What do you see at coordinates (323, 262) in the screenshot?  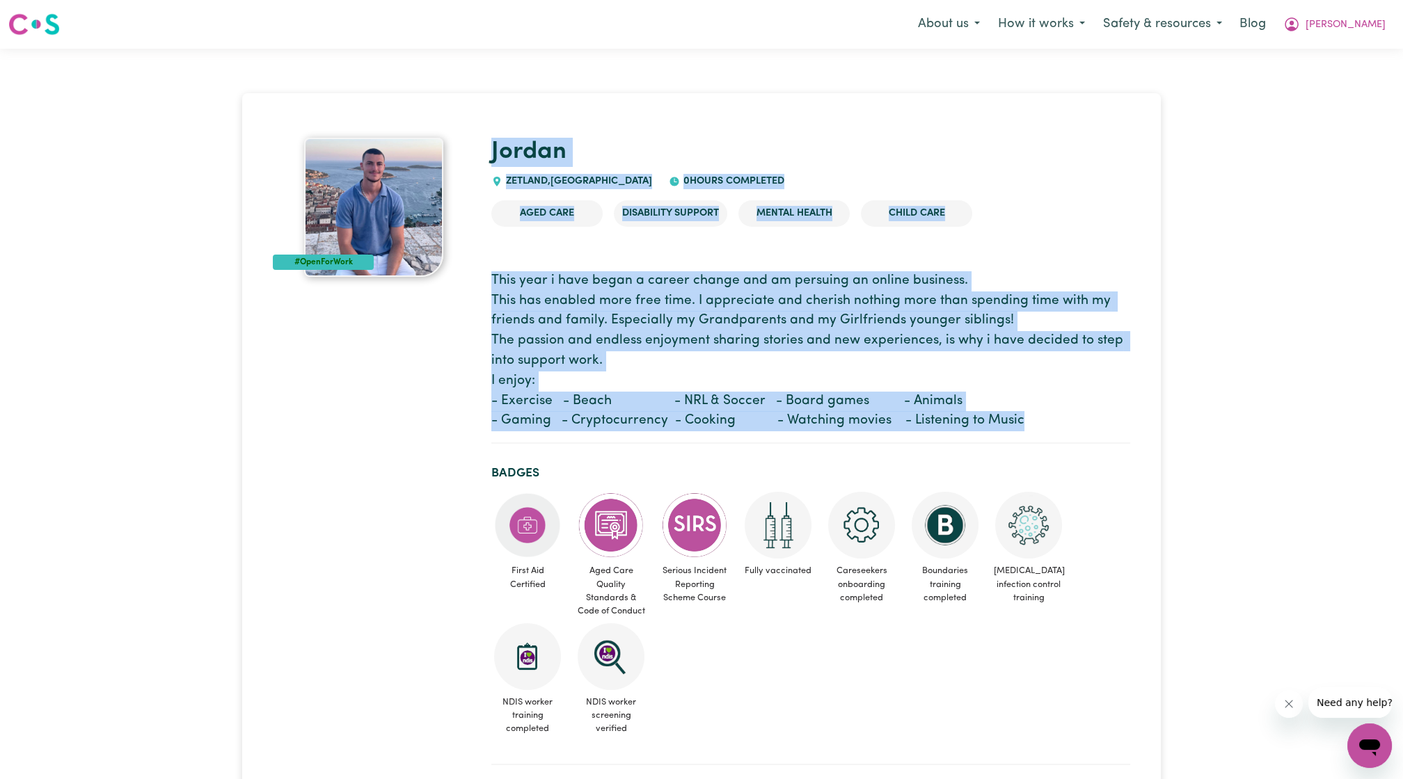 I see `div: #OpenForWork` at bounding box center [323, 262].